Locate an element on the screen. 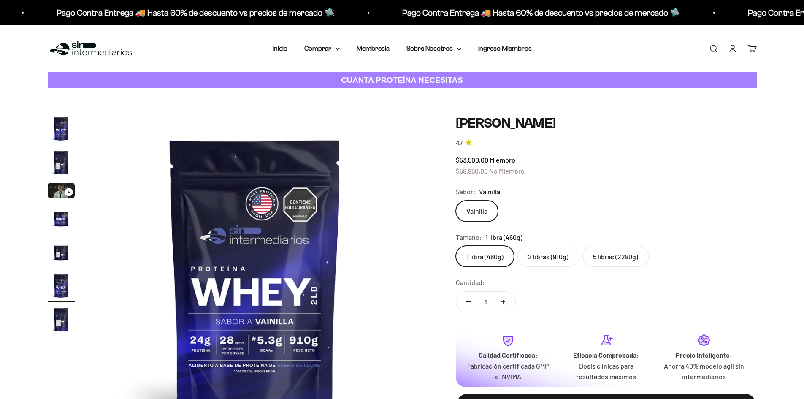 The height and width of the screenshot is (399, 804). strong: CUANTA PROTEÍNA NECESITAS is located at coordinates (402, 80).